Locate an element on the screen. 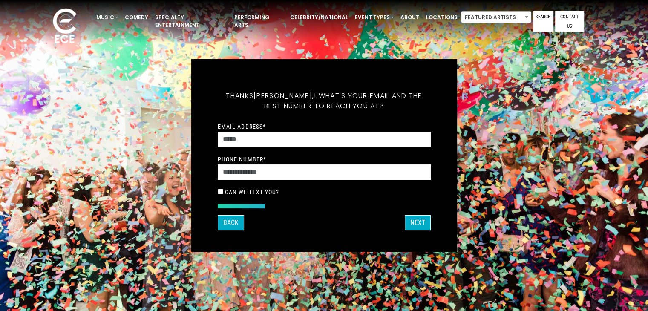 The image size is (648, 311). a: Specialty Entertainment is located at coordinates (191, 21).